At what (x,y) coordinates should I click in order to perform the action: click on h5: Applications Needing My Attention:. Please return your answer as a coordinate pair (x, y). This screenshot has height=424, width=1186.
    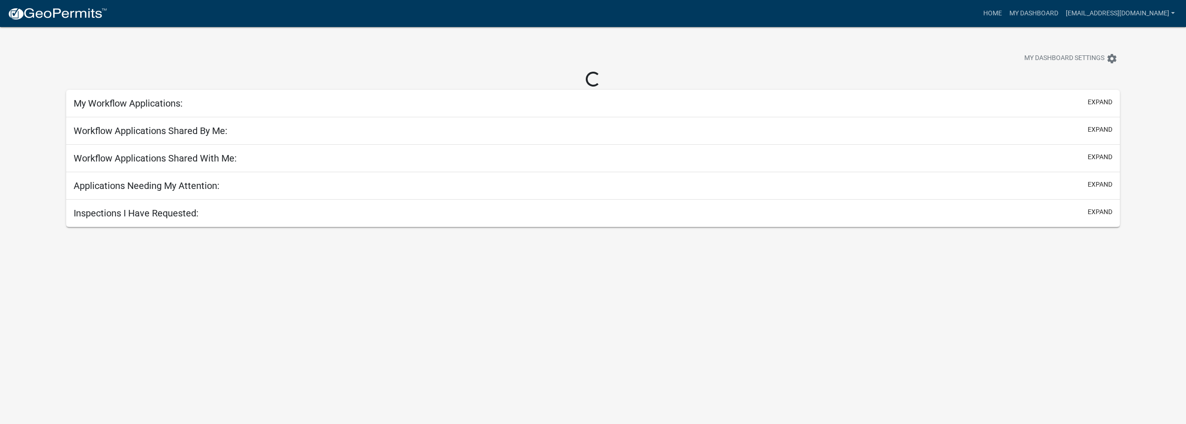
    Looking at the image, I should click on (146, 186).